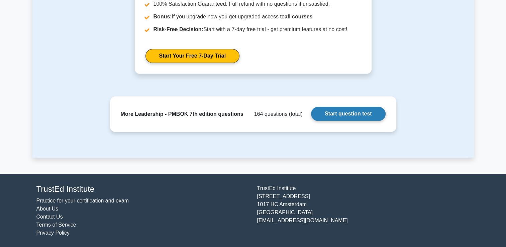  What do you see at coordinates (348, 114) in the screenshot?
I see `a: Start question test` at bounding box center [348, 114].